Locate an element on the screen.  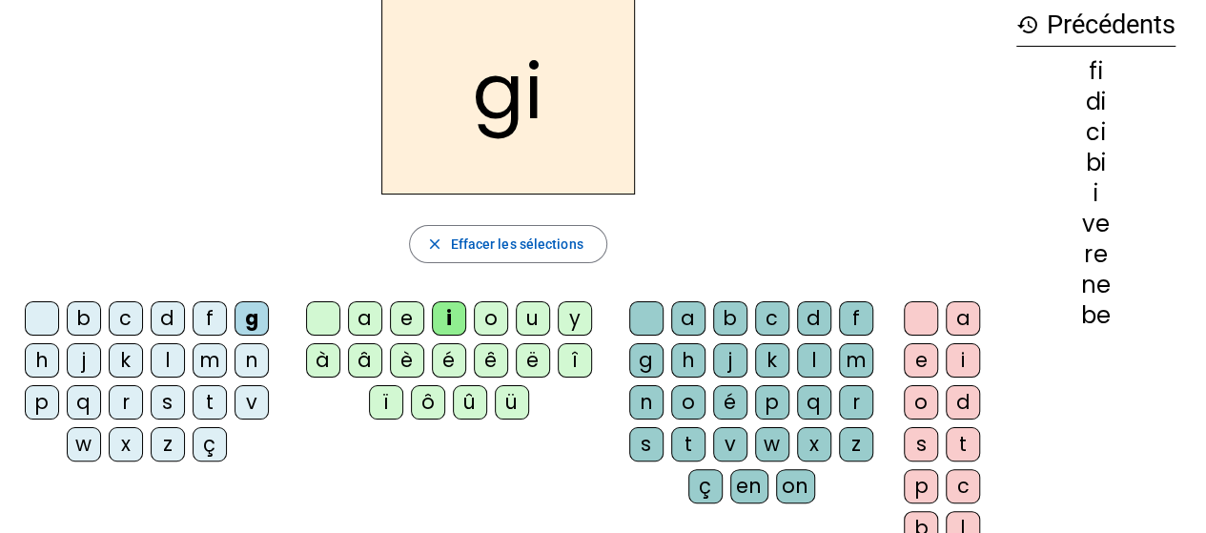
h3: Précédents is located at coordinates (1095, 25).